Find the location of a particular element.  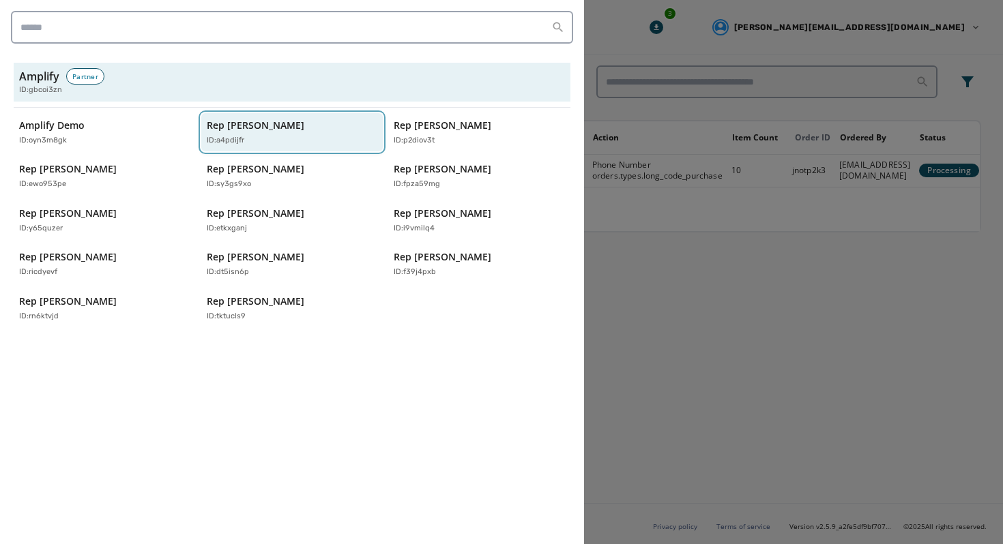

p: ID: p2diov3t is located at coordinates (414, 141).